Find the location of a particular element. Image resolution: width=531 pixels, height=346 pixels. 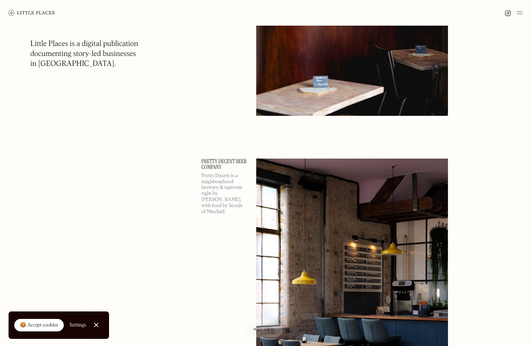

a: 🍪 Accept cookies is located at coordinates (39, 325).